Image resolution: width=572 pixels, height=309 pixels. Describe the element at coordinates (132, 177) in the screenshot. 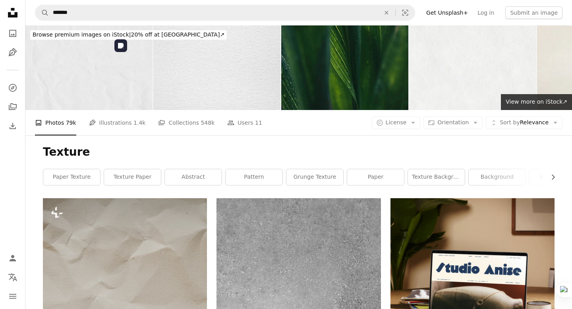

I see `a: texture paper` at that location.